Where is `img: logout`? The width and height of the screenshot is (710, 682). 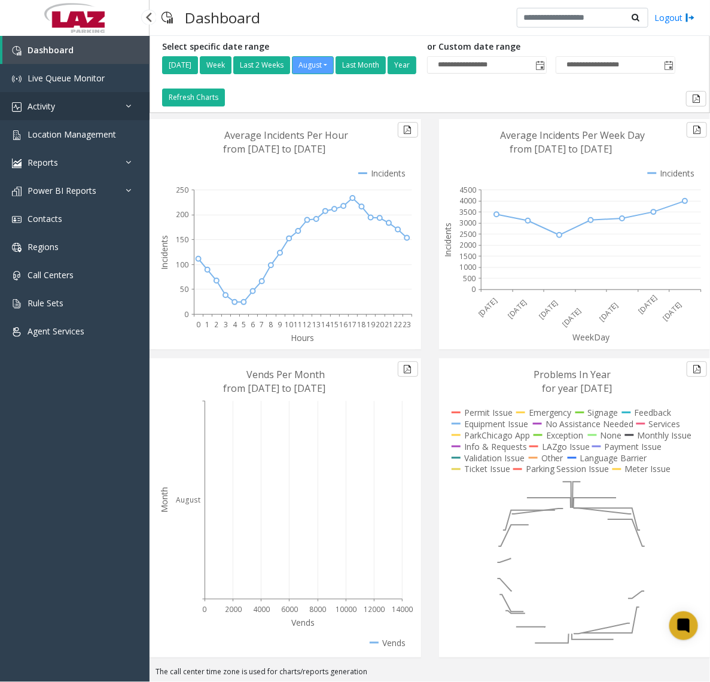
img: logout is located at coordinates (690, 17).